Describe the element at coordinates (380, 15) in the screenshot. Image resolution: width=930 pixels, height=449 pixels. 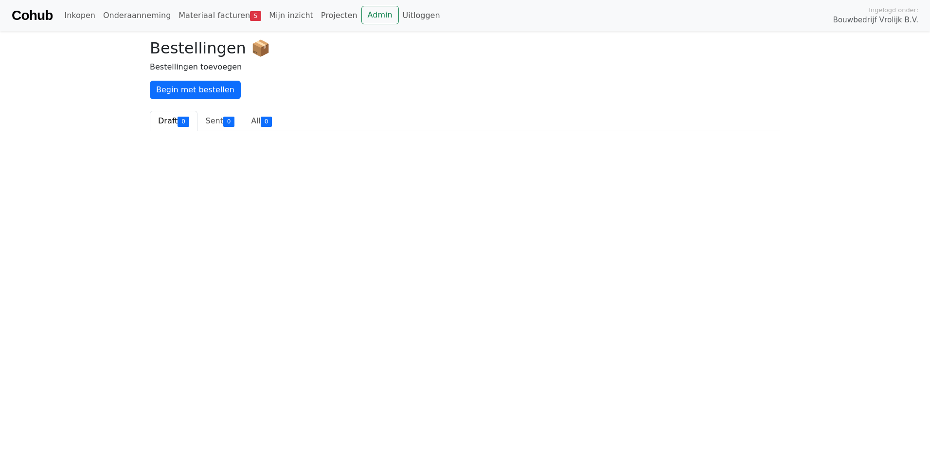
I see `a: Admin` at that location.